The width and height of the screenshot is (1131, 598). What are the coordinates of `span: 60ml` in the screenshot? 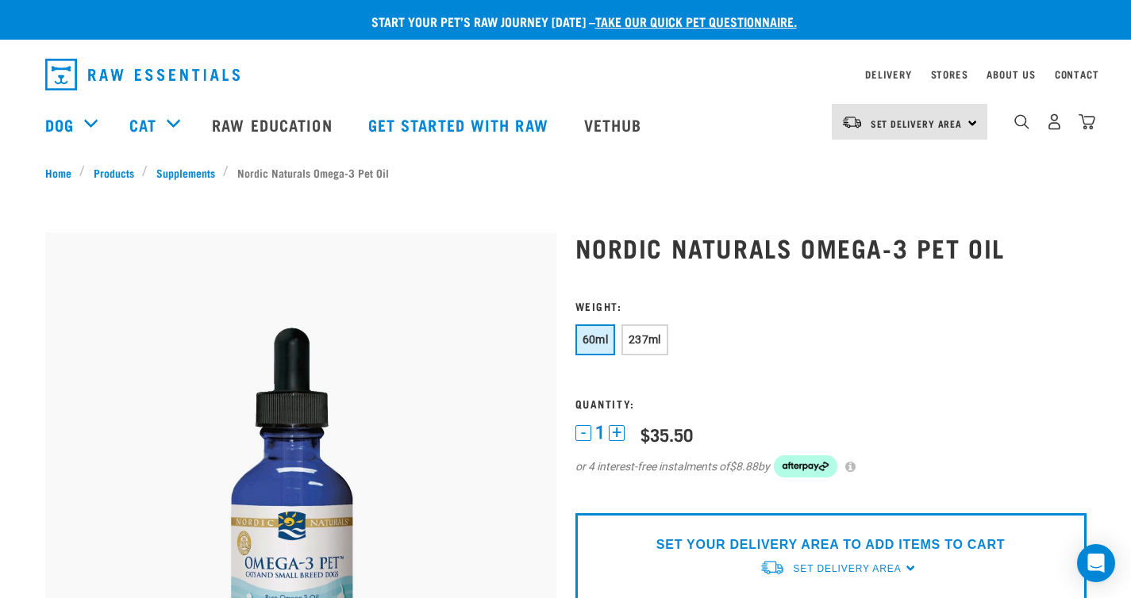 It's located at (595, 340).